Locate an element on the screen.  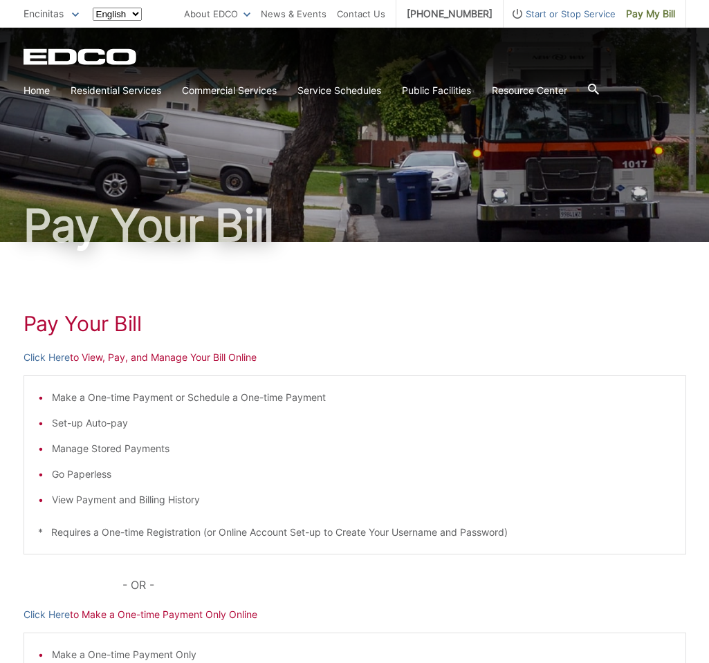
a: News & Events is located at coordinates (293, 14).